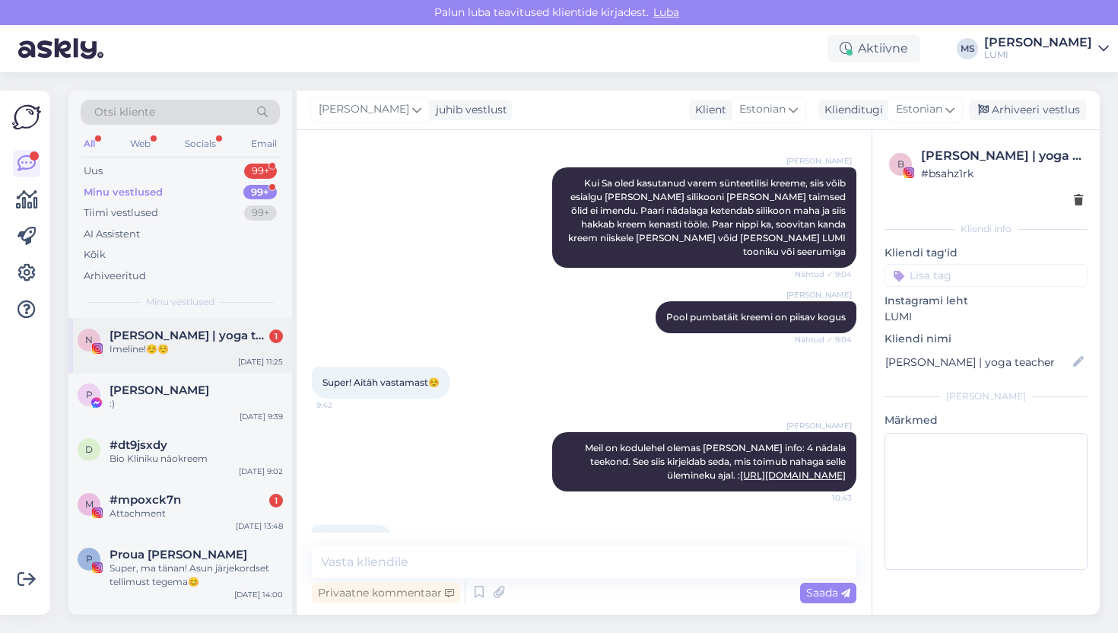 Image resolution: width=1118 pixels, height=633 pixels. I want to click on img: Askly Logo, so click(27, 117).